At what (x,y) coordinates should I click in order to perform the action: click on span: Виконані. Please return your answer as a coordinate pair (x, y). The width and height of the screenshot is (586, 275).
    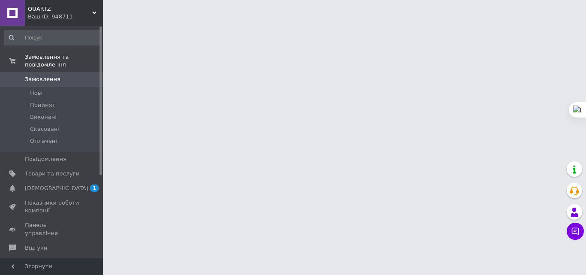
    Looking at the image, I should click on (43, 117).